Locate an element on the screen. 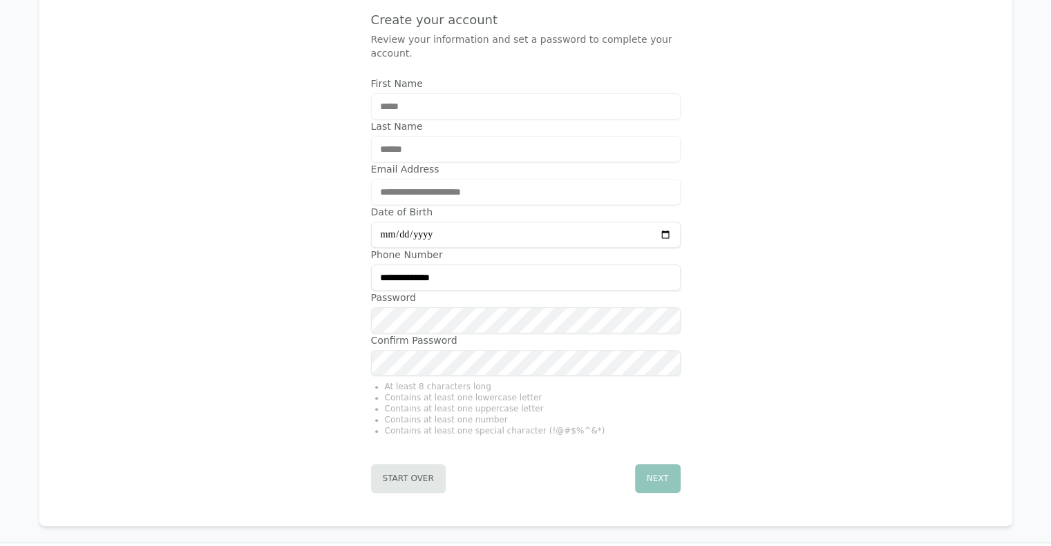 The image size is (1051, 546). label: Last Name is located at coordinates (526, 126).